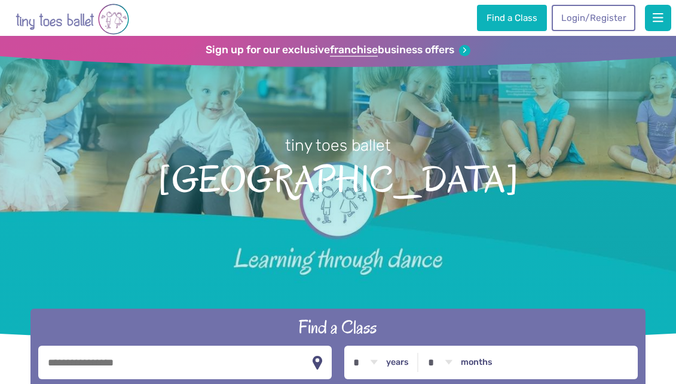 The width and height of the screenshot is (676, 384). What do you see at coordinates (354, 50) in the screenshot?
I see `strong: franchise` at bounding box center [354, 50].